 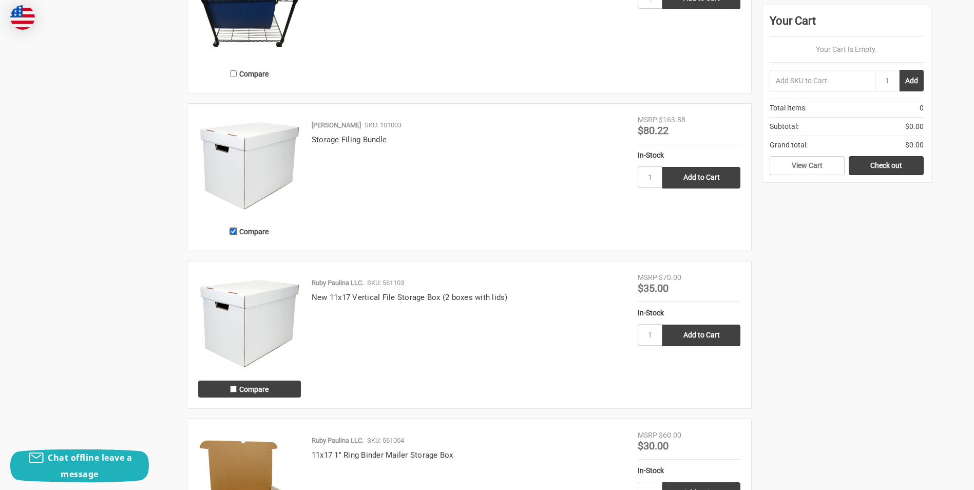 I want to click on img: Storage Filing Bundle, so click(x=250, y=166).